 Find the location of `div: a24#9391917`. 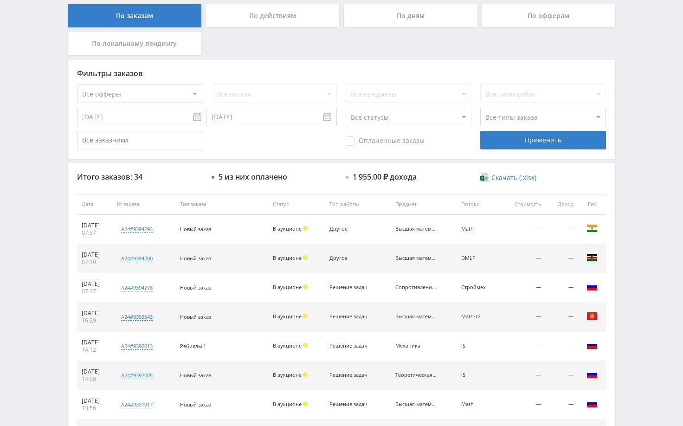

div: a24#9391917 is located at coordinates (137, 405).